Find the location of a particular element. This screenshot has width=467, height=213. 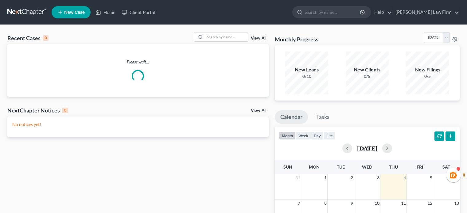

p: Please wait... is located at coordinates (138, 62).